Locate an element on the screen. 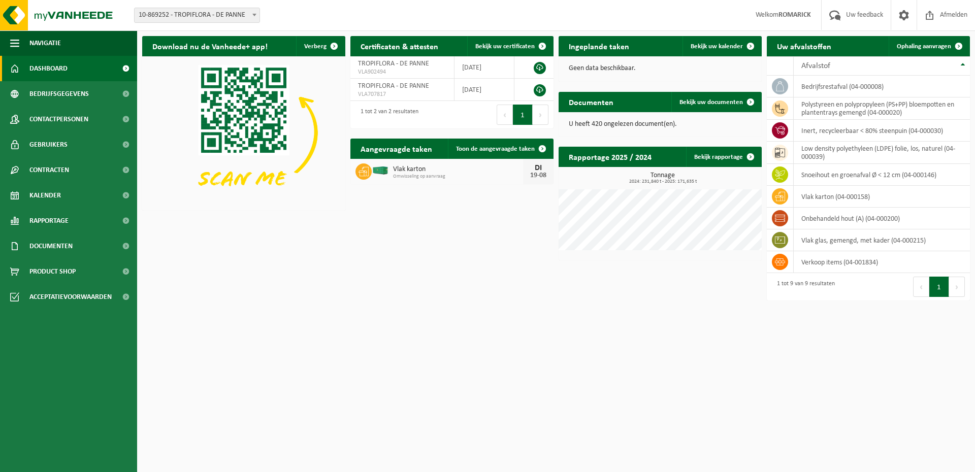 The image size is (975, 472). span: Toon de aangevraagde taken is located at coordinates (495, 149).